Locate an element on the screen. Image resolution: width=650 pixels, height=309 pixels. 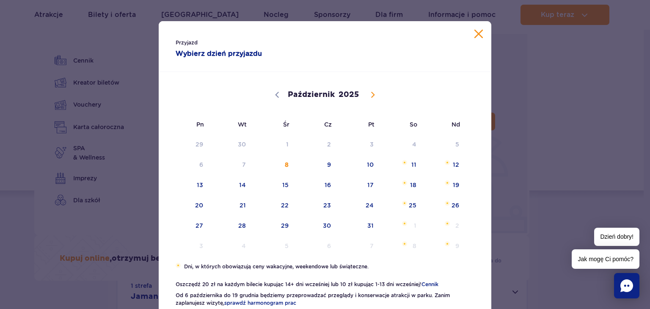
span: Listopad 2, 2025 is located at coordinates (445, 226).